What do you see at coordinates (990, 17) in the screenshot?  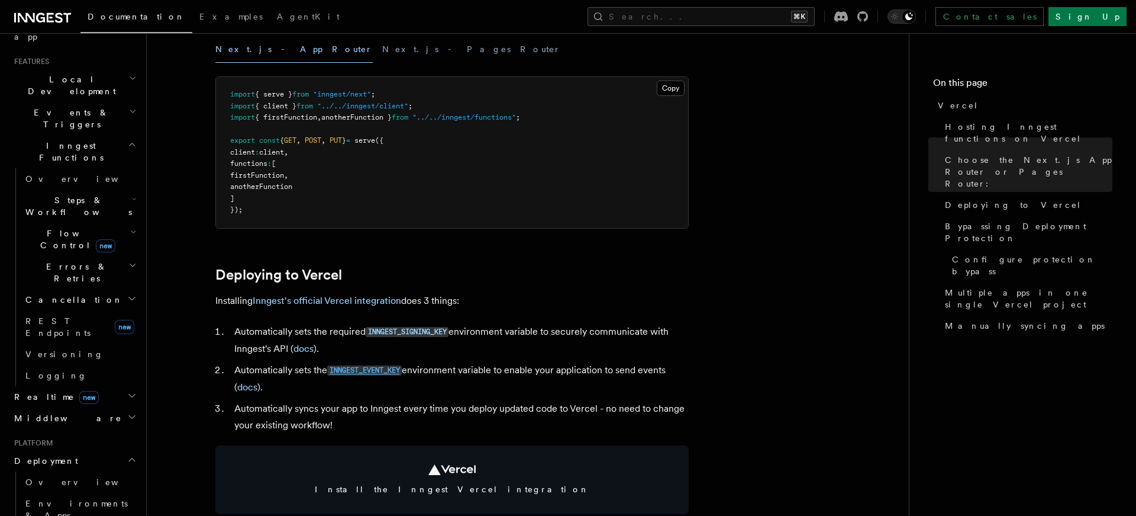 I see `a: Contact sales` at bounding box center [990, 17].